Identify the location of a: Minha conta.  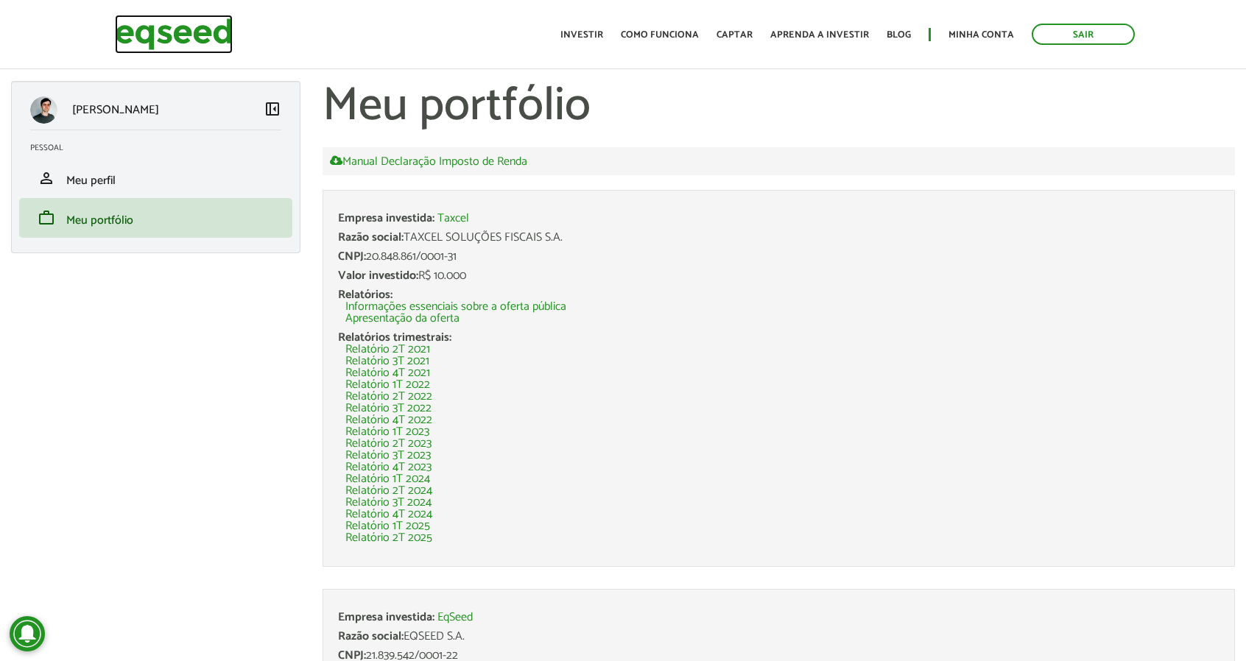
(981, 35).